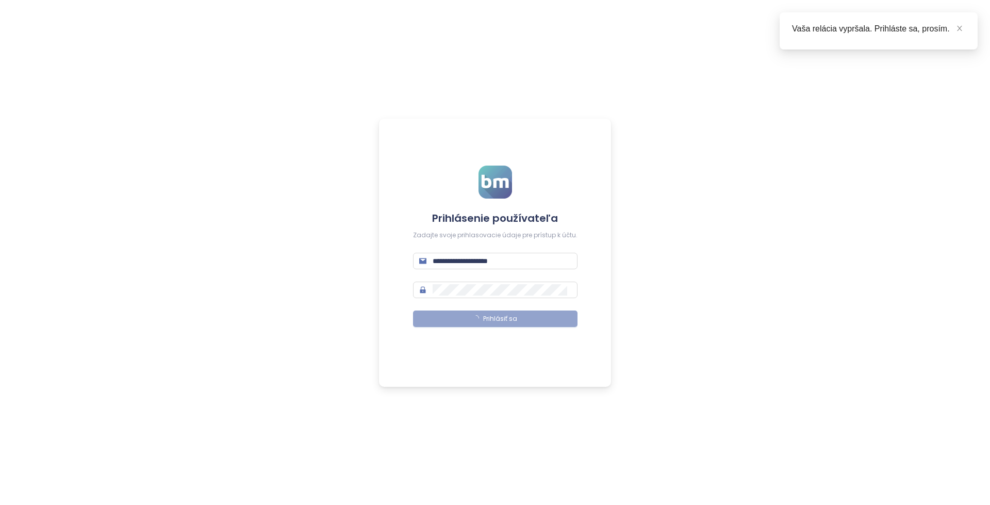 This screenshot has width=990, height=505. I want to click on span: close, so click(960, 28).